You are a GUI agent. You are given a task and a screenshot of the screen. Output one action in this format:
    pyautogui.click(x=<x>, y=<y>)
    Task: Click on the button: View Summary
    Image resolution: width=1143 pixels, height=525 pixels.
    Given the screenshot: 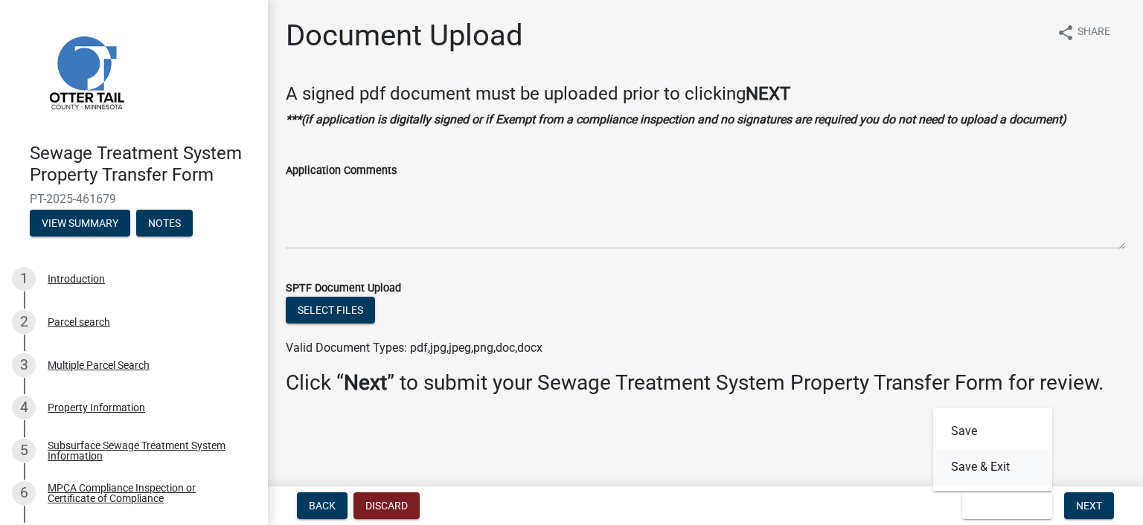 What is the action you would take?
    pyautogui.click(x=80, y=223)
    